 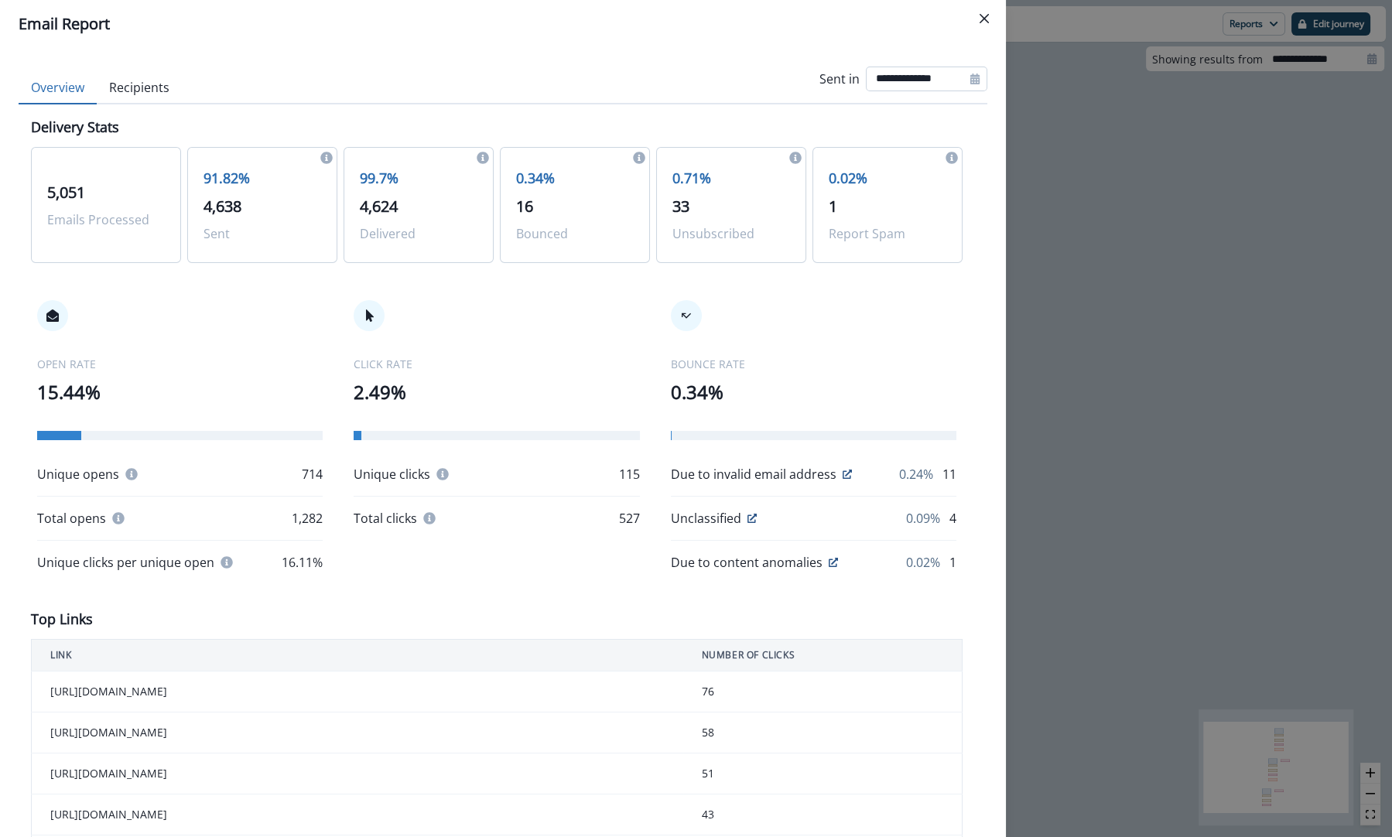 I want to click on p: 0.71%, so click(x=731, y=178).